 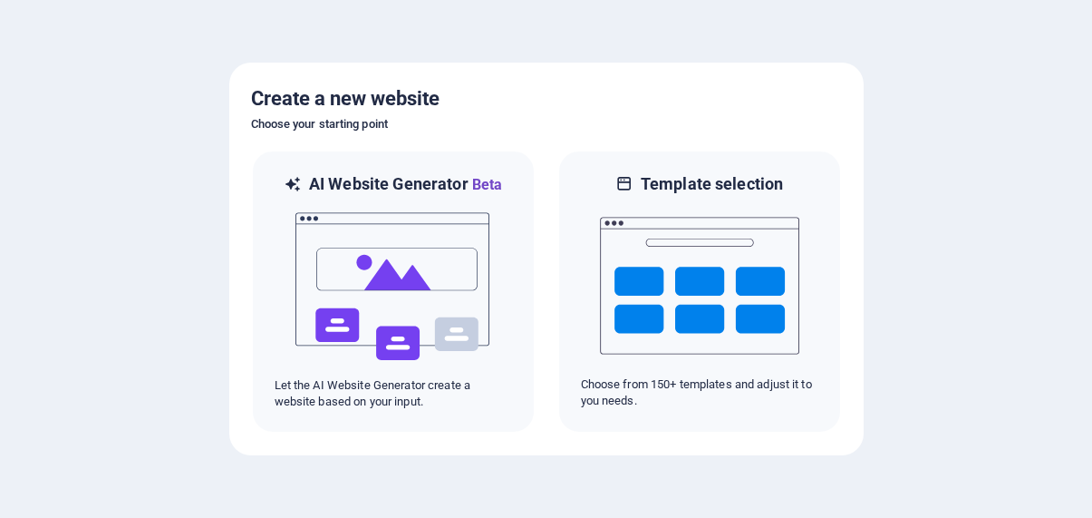 I want to click on p: Choose from 150+ templates and adjust it to you needs., so click(x=700, y=393).